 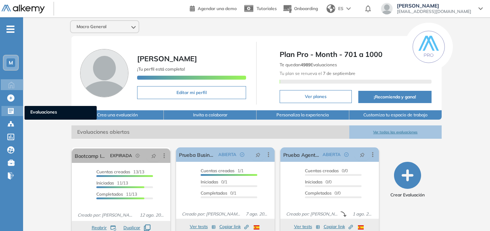 What do you see at coordinates (91, 156) in the screenshot?
I see `a: Bootcamp Inteligencia Comercial` at bounding box center [91, 156].